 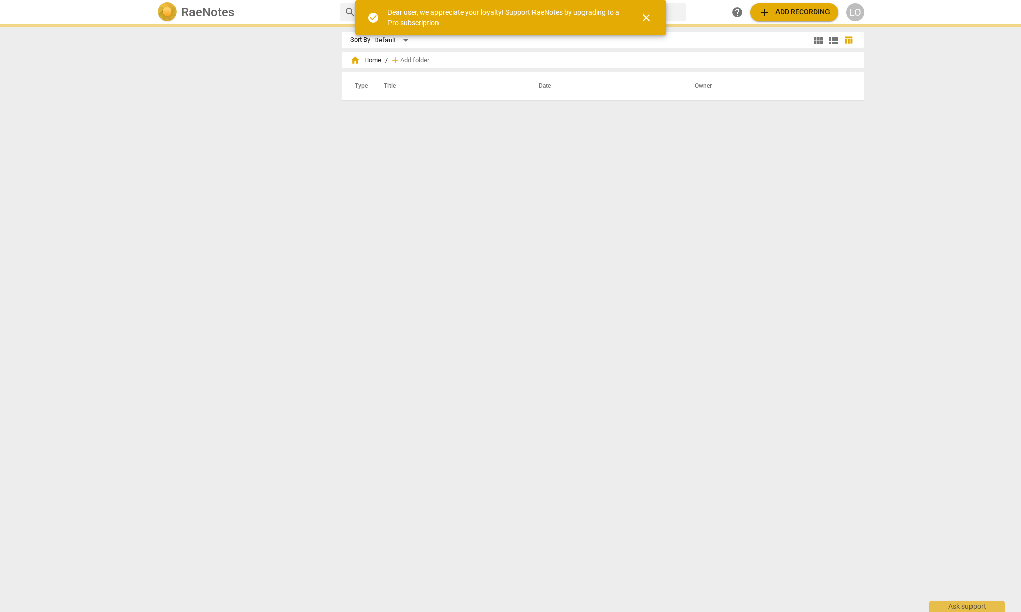 I want to click on div: Ask support, so click(x=966, y=606).